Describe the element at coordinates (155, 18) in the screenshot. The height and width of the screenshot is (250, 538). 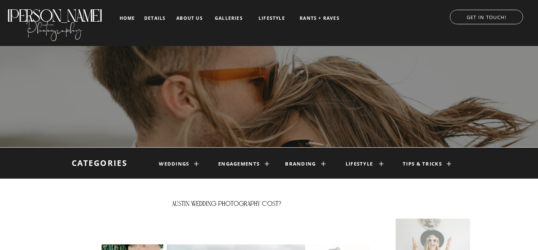
I see `a: details` at that location.